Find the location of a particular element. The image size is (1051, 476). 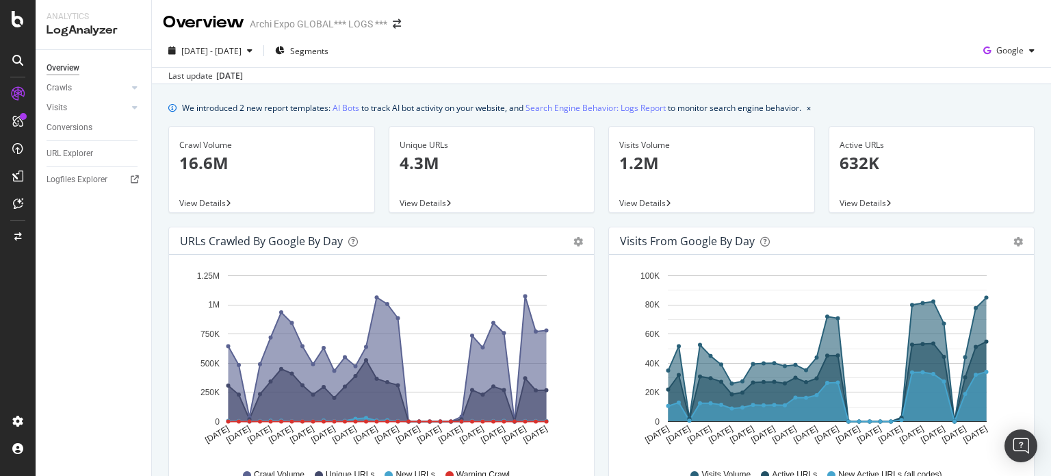

div: Conversions is located at coordinates (69, 127).